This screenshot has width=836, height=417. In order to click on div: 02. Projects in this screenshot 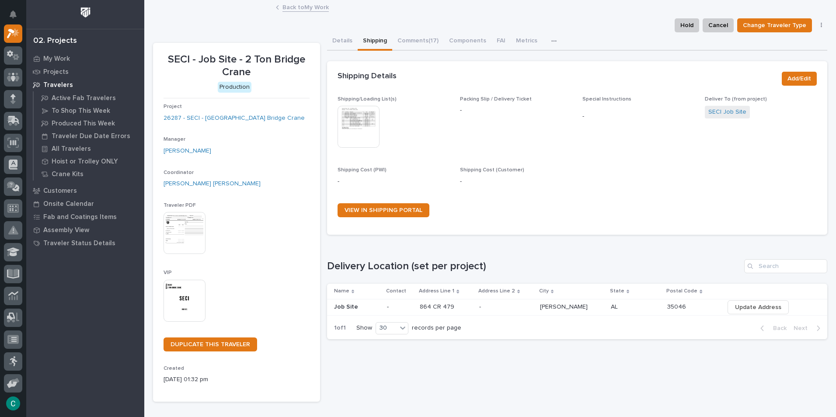, I will do `click(55, 41)`.